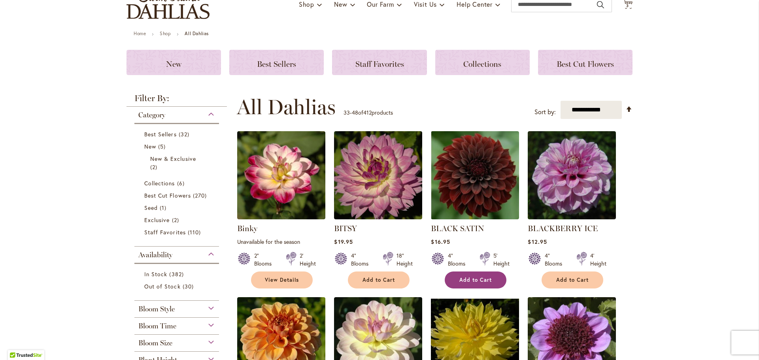 Image resolution: width=759 pixels, height=360 pixels. I want to click on span: Exclusive, so click(157, 220).